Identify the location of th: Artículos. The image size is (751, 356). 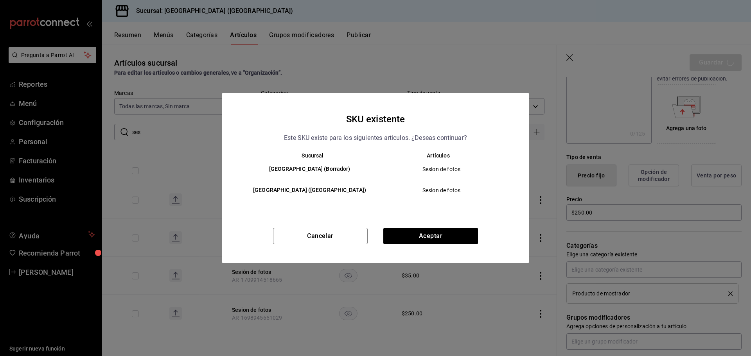
(444, 156).